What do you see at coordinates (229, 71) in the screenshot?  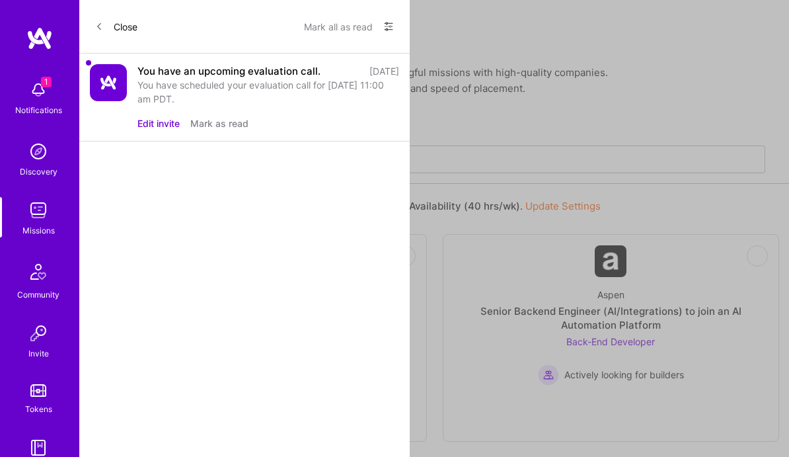 I see `div: You have an upcoming evaluation call.` at bounding box center [229, 71].